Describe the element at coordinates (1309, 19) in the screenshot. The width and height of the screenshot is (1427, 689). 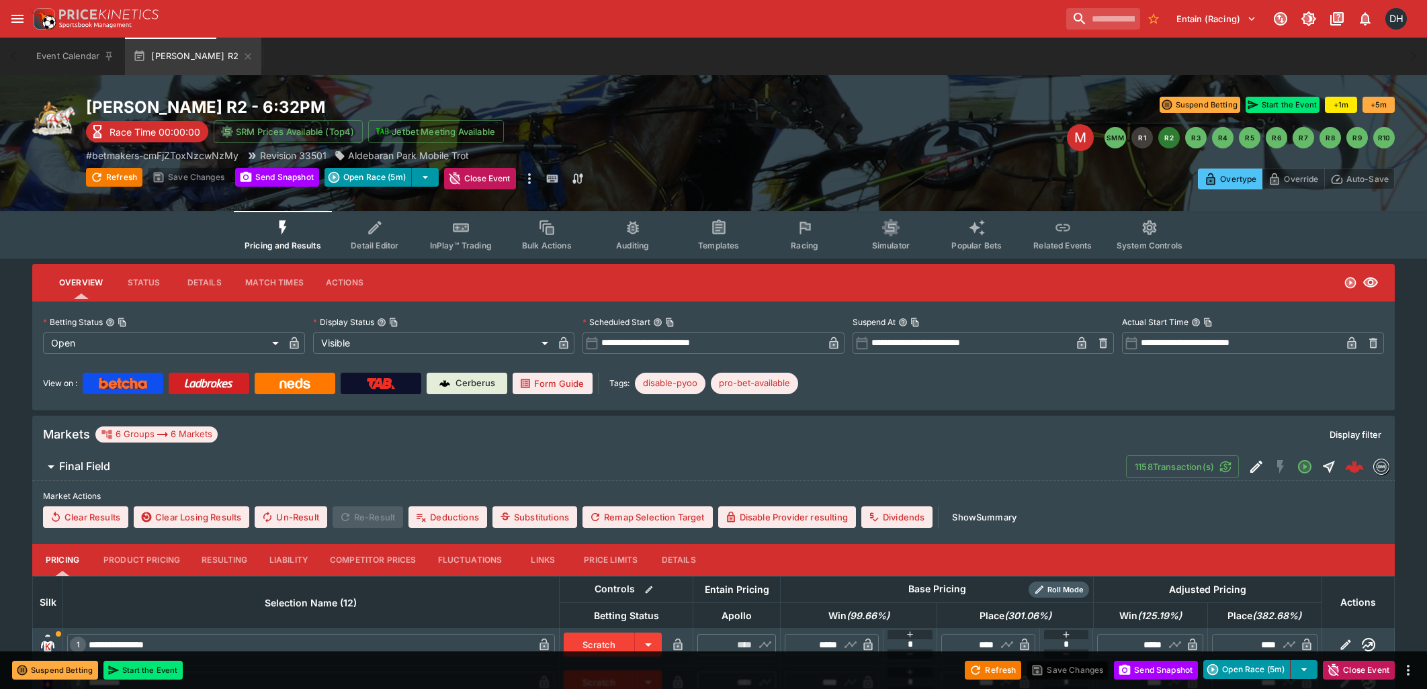
I see `button: Toggle light/dark mode` at that location.